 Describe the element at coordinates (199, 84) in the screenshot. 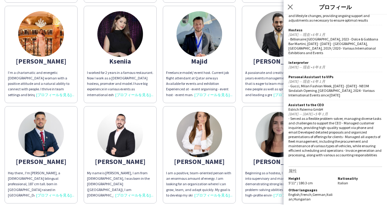

I see `div: Freelance model/ event host. Current job flight attendant at Qatar airways Available for events a...` at that location.